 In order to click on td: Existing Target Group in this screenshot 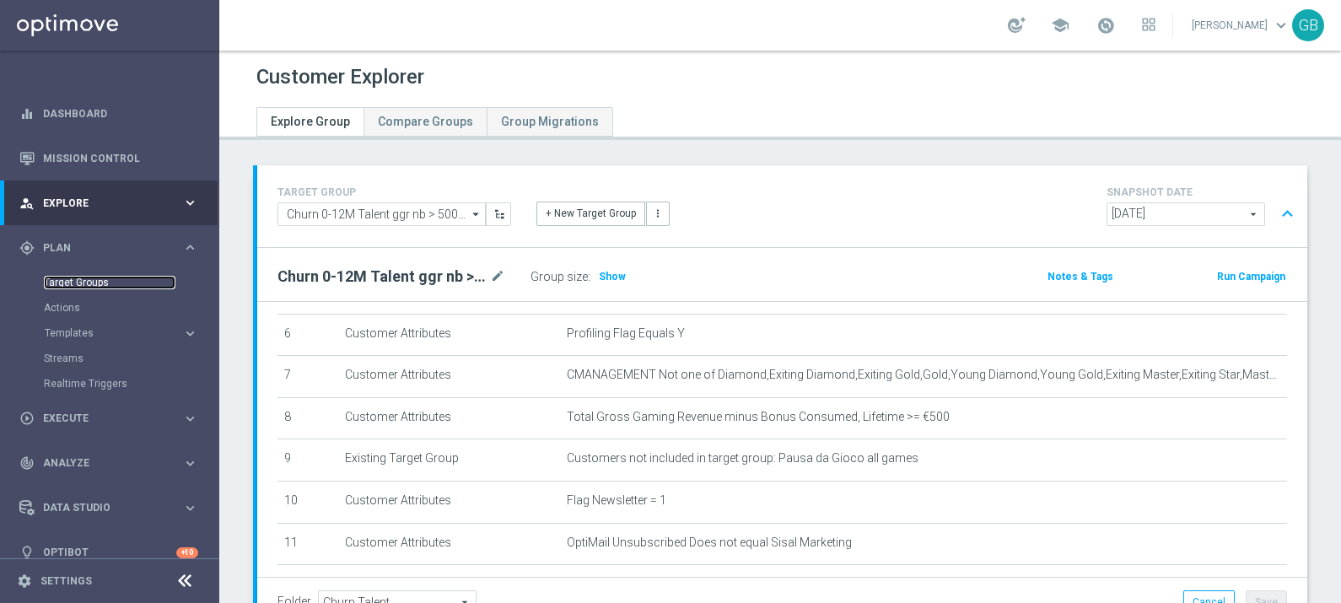, I will do `click(449, 460)`.